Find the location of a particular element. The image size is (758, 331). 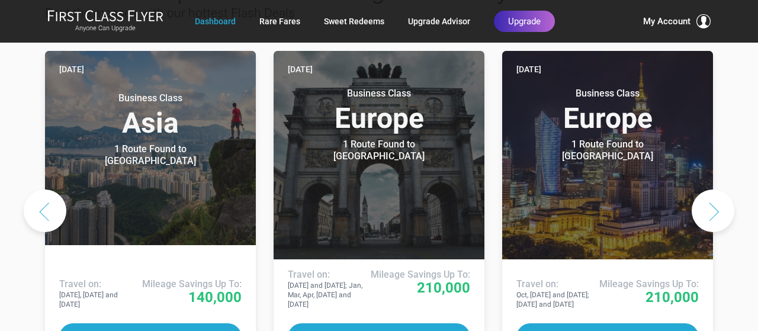

a: First Class FlyerAnyone Can Upgrade is located at coordinates (105, 21).